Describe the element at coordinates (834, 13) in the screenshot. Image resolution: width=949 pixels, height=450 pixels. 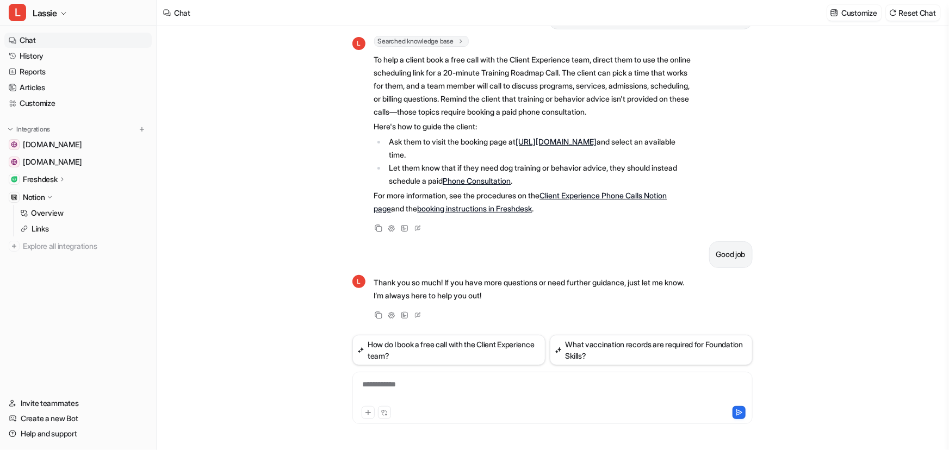
I see `img: customize` at that location.